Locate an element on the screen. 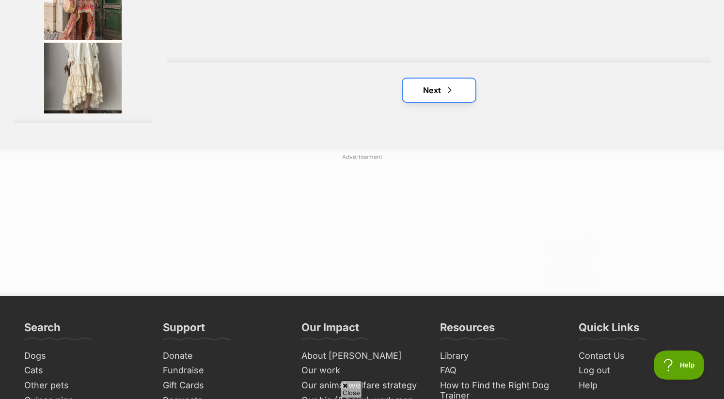 This screenshot has width=724, height=399. a: Help is located at coordinates (639, 385).